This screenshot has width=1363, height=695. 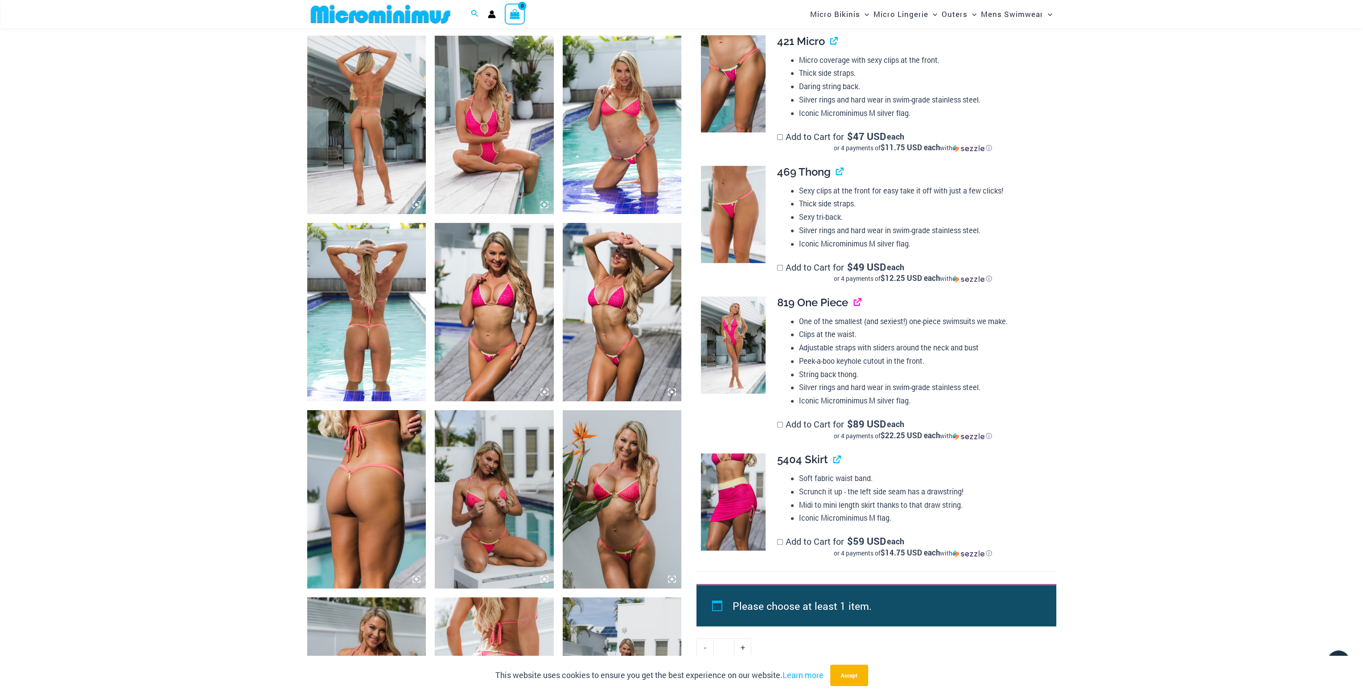 What do you see at coordinates (924, 348) in the screenshot?
I see `li: Adjustable straps with sliders around the neck and bust` at bounding box center [924, 348].